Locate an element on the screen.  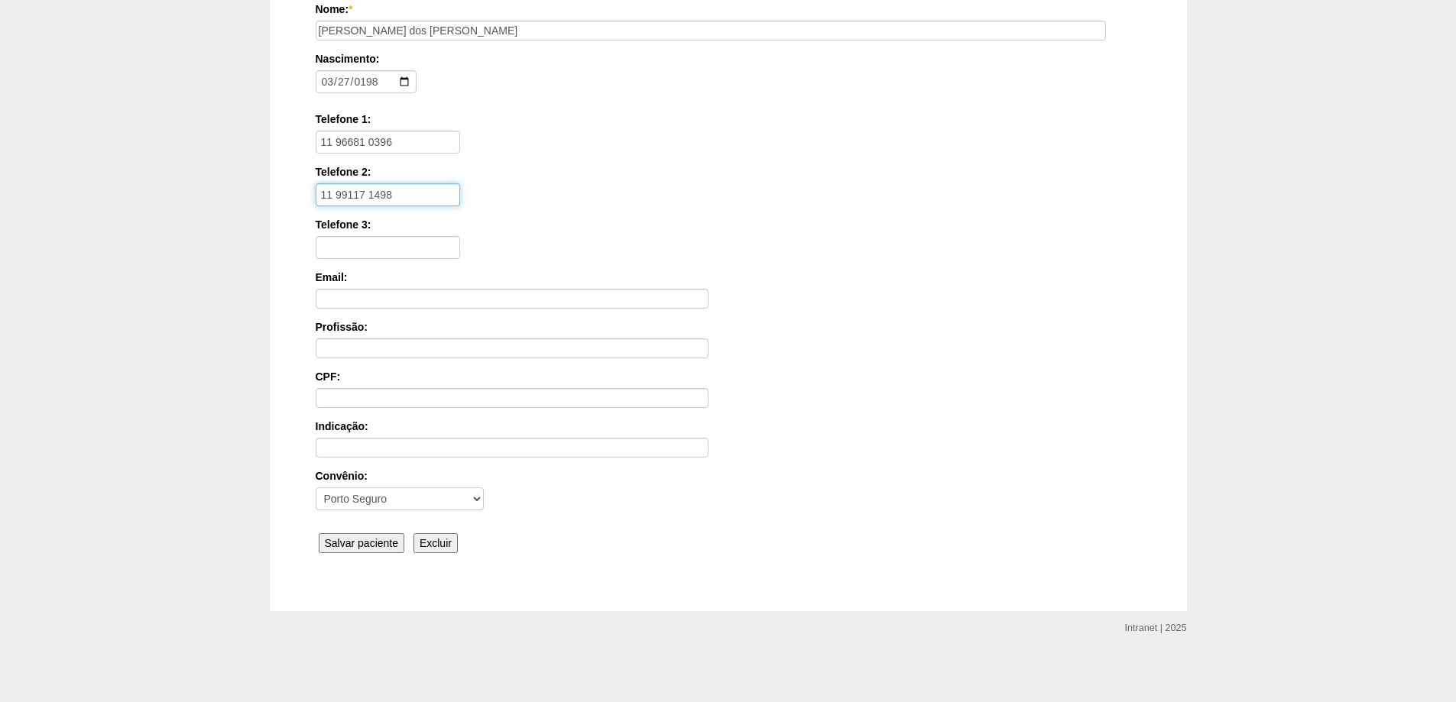
label: Email: is located at coordinates (728, 277).